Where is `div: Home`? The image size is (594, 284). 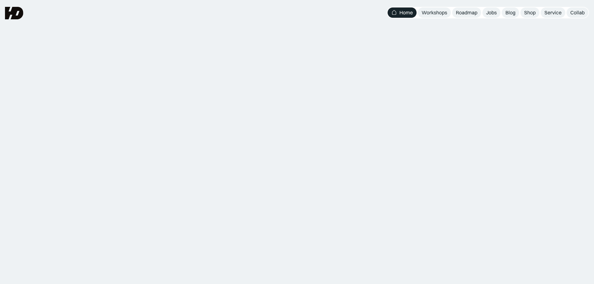
div: Home is located at coordinates (406, 12).